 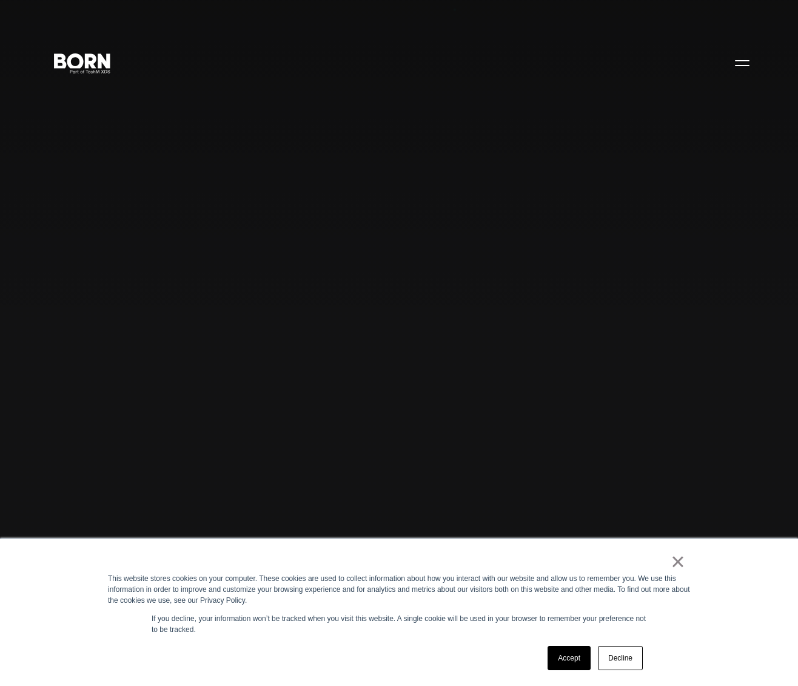 What do you see at coordinates (743, 62) in the screenshot?
I see `button: Open` at bounding box center [743, 62].